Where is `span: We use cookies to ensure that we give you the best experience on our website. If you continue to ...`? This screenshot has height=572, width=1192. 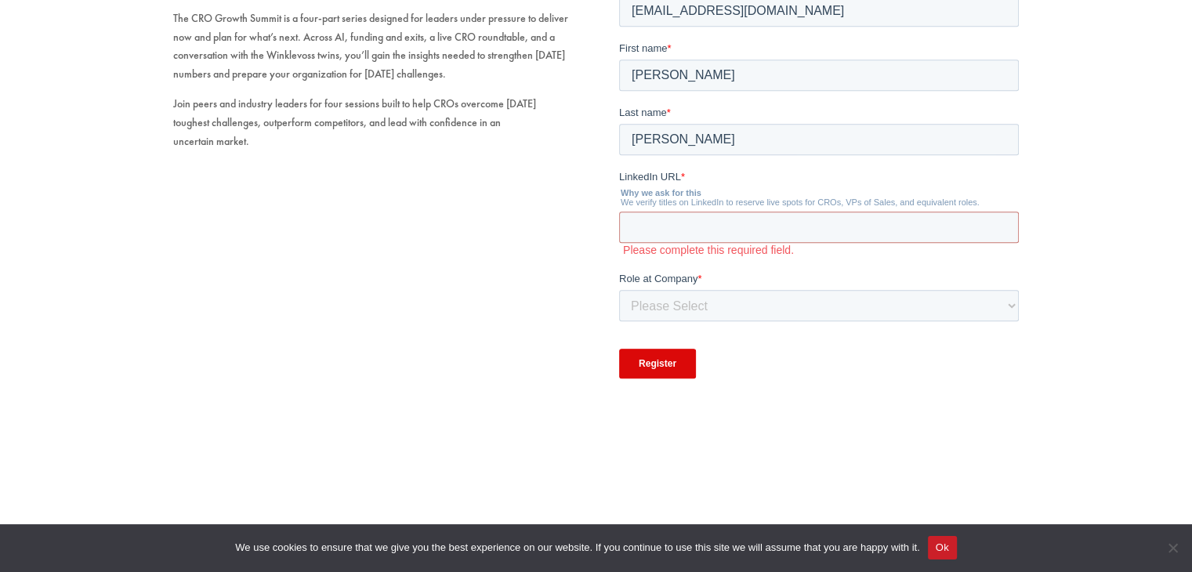
span: We use cookies to ensure that we give you the best experience on our website. If you continue to ... is located at coordinates (577, 548).